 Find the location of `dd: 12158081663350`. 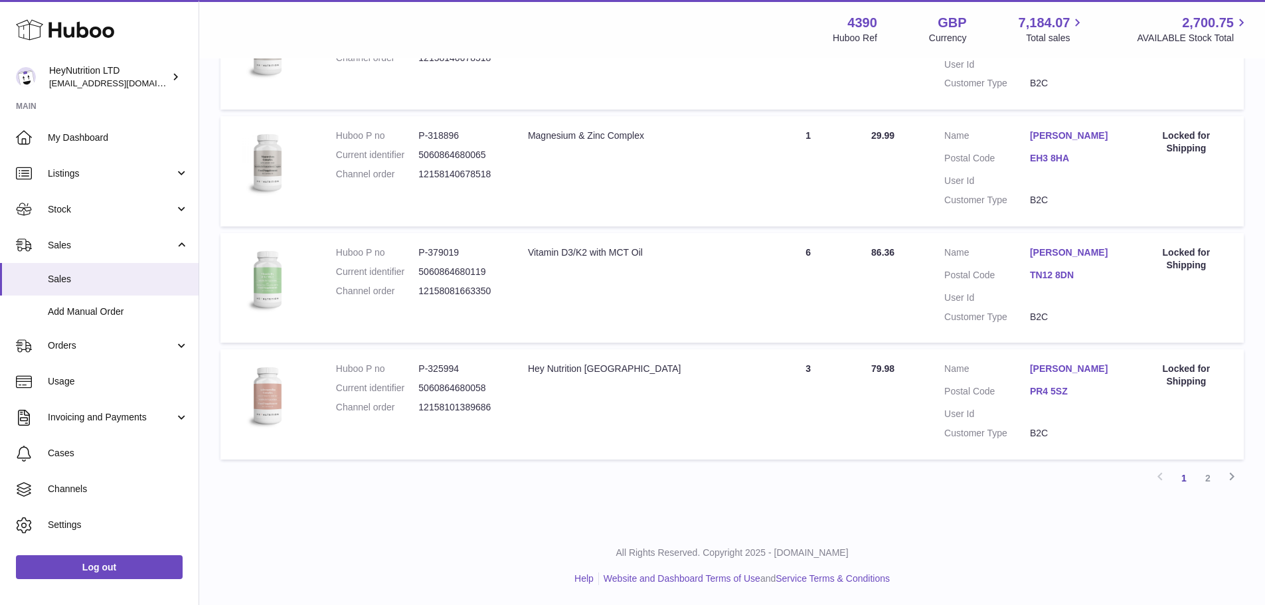

dd: 12158081663350 is located at coordinates (459, 291).